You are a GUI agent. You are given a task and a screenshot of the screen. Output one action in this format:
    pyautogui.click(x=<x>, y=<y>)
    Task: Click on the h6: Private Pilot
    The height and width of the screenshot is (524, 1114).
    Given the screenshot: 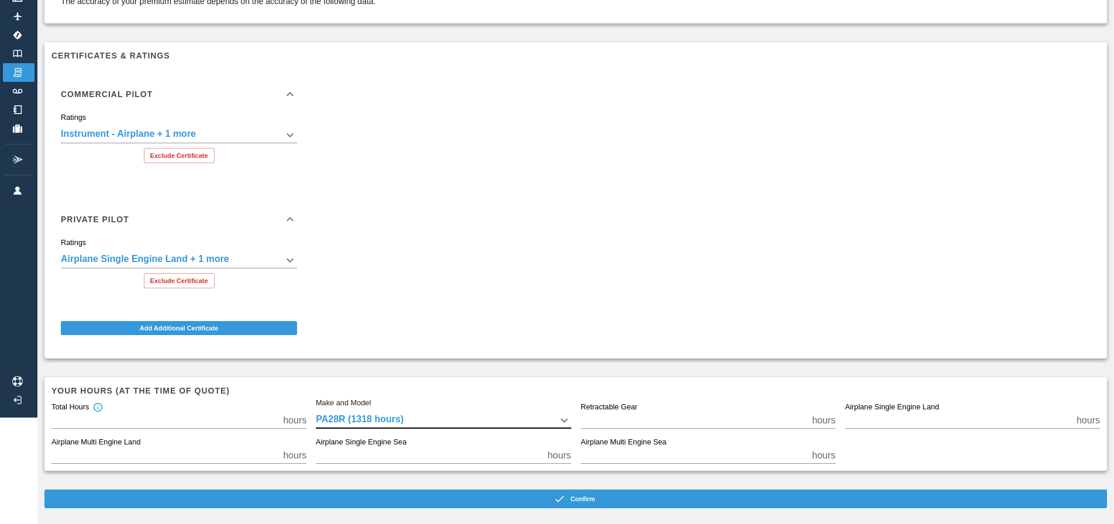 What is the action you would take?
    pyautogui.click(x=95, y=219)
    